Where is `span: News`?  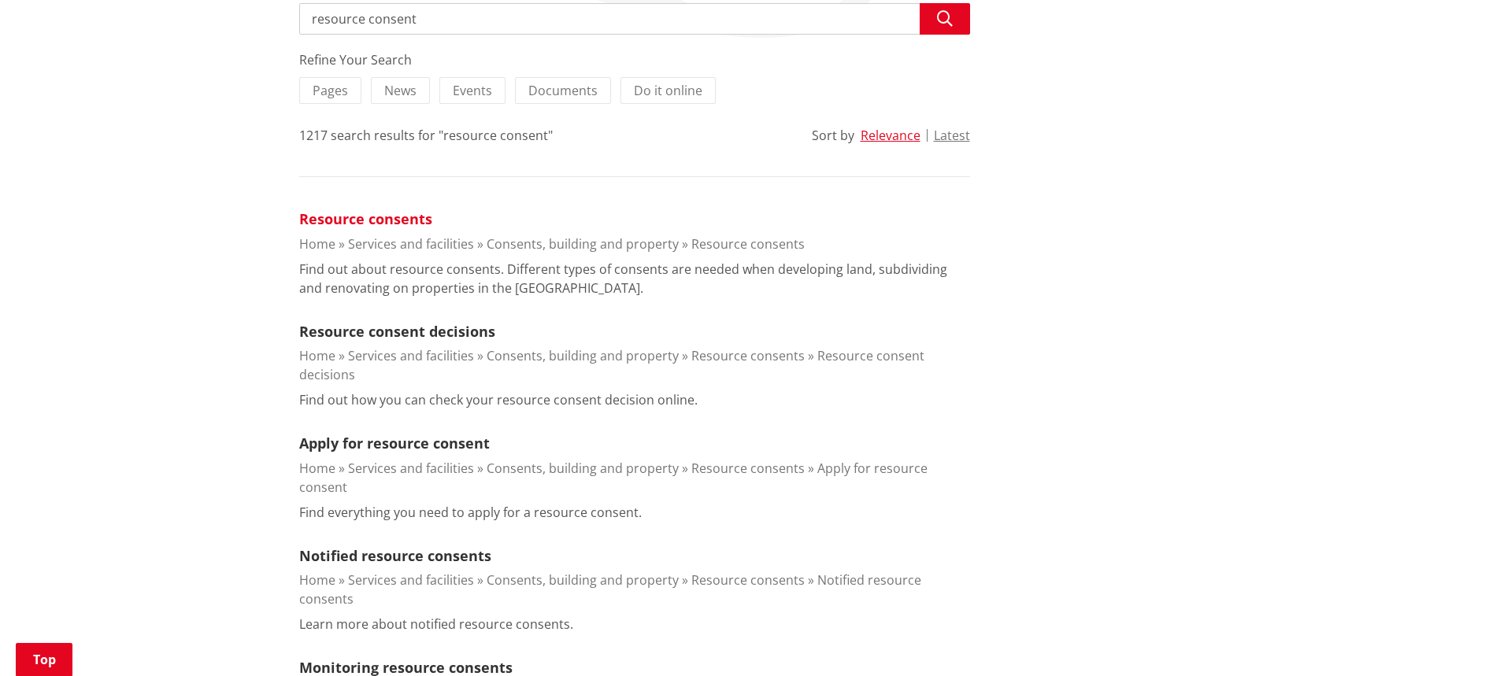
span: News is located at coordinates (400, 91).